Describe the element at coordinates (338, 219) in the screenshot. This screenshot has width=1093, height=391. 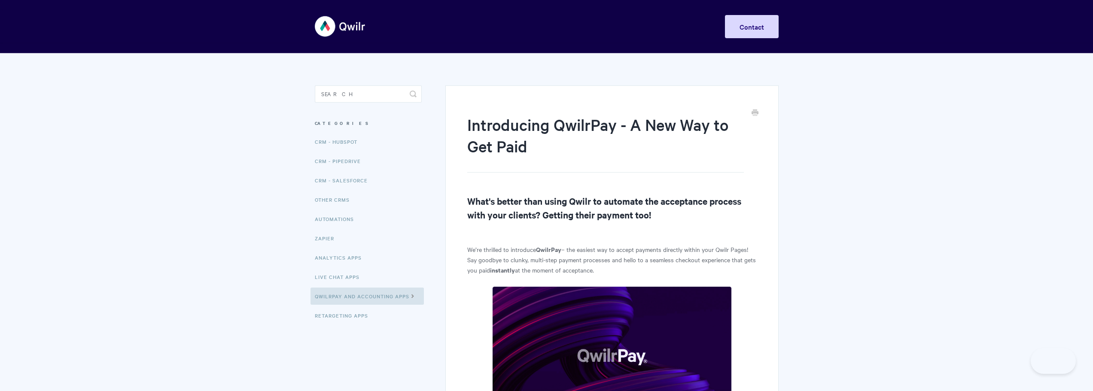
I see `a: Automations` at that location.